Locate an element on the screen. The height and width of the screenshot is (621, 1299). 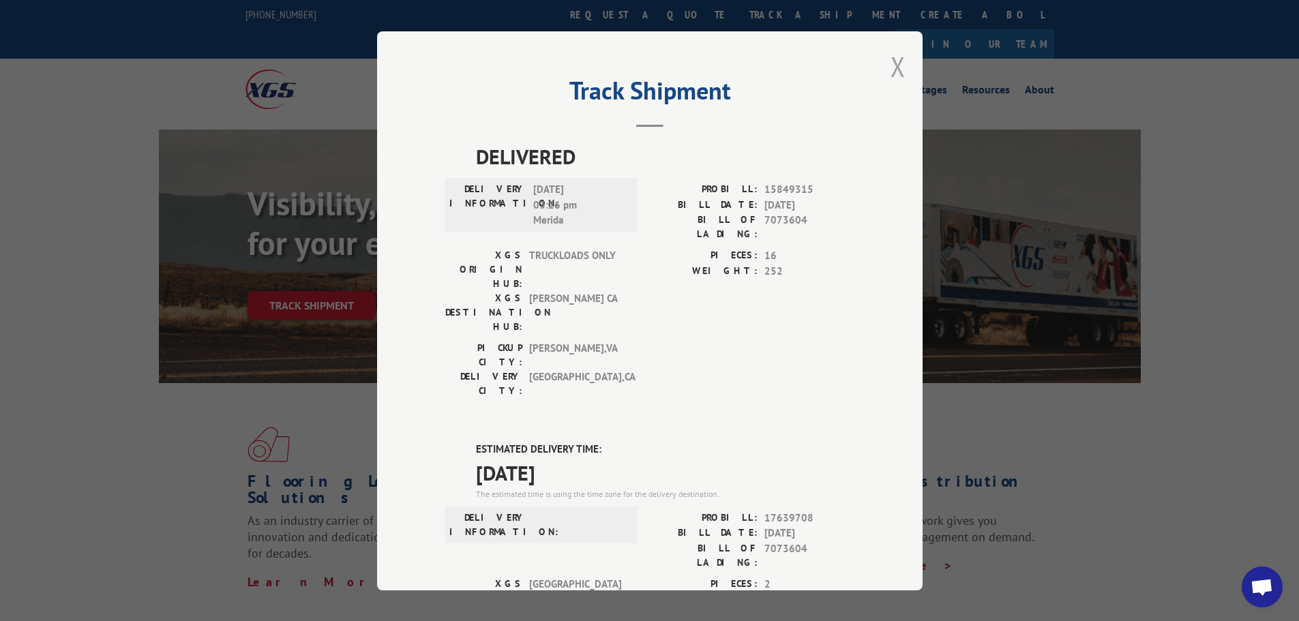
h2: Track Shipment is located at coordinates (650, 94).